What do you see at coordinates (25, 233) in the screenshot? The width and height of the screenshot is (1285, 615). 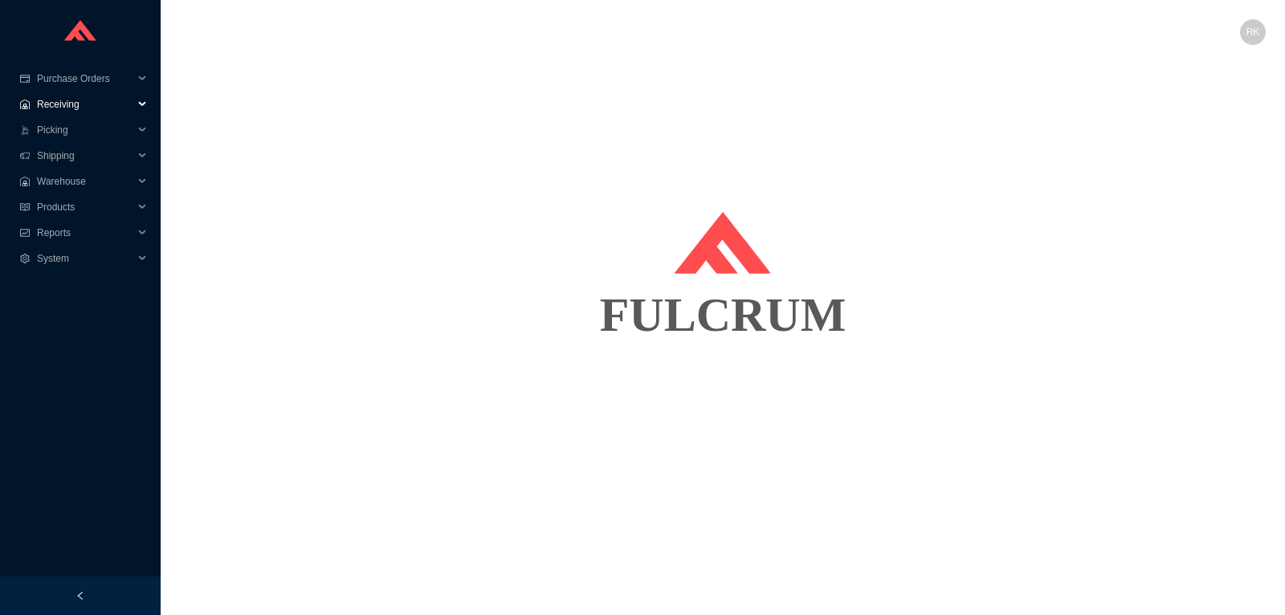 I see `span: fund` at bounding box center [25, 233].